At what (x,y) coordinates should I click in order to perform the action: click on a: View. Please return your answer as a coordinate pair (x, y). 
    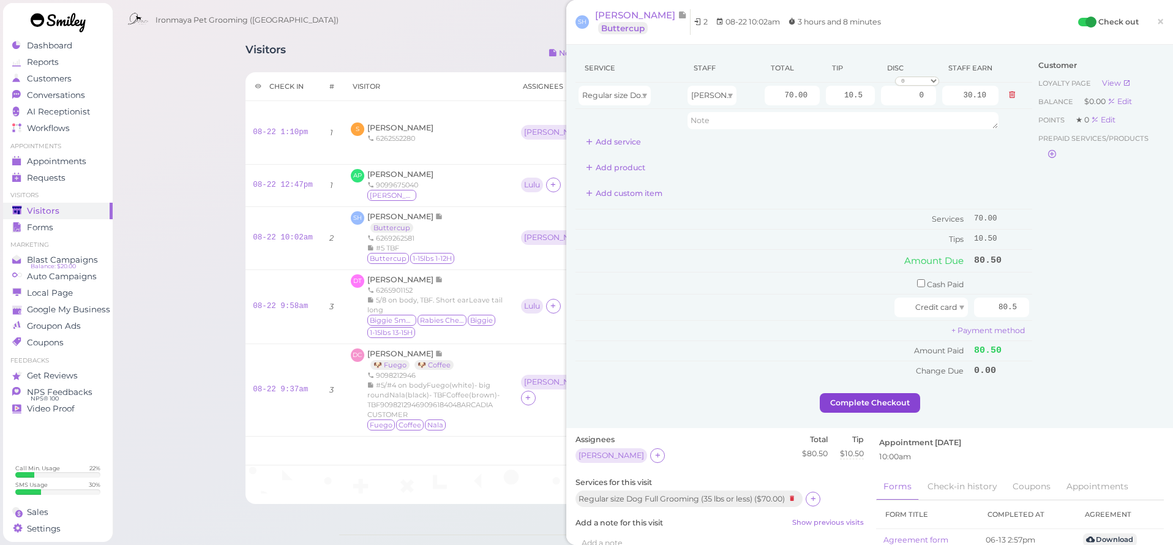
    Looking at the image, I should click on (1116, 83).